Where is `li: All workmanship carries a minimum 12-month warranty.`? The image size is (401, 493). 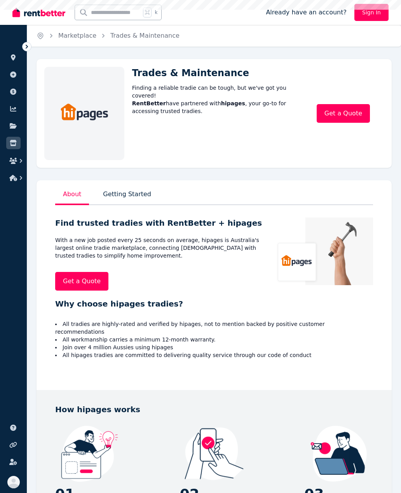 li: All workmanship carries a minimum 12-month warranty. is located at coordinates (214, 340).